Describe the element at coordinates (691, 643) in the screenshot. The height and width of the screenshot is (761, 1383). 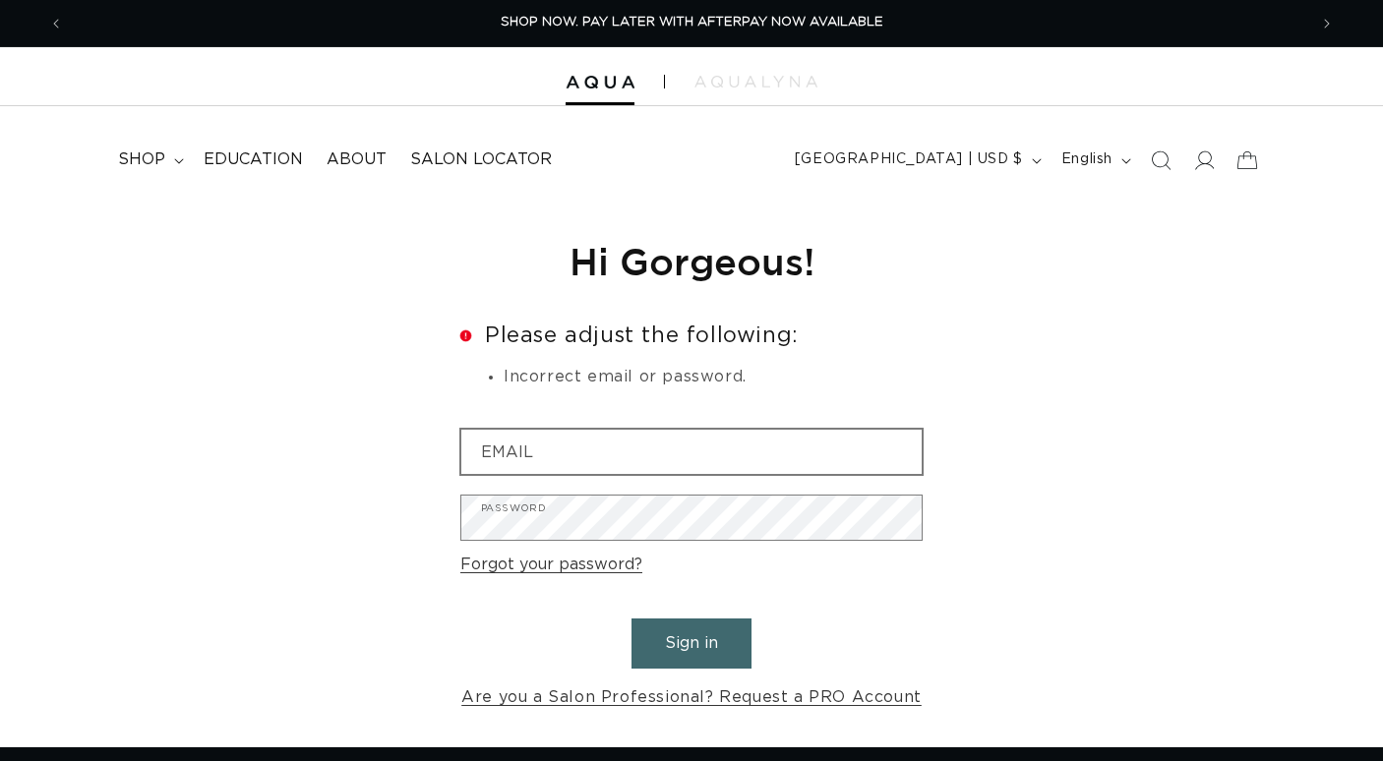
I see `button: Sign in` at that location.